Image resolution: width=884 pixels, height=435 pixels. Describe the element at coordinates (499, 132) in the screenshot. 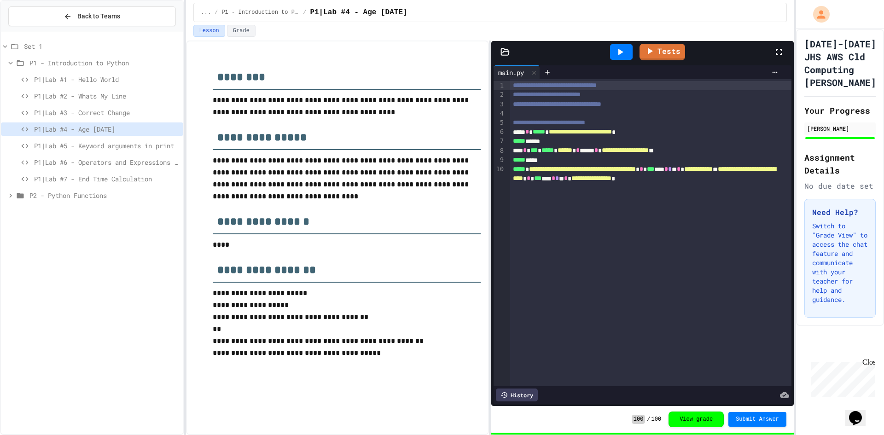

I see `div: 6` at that location.